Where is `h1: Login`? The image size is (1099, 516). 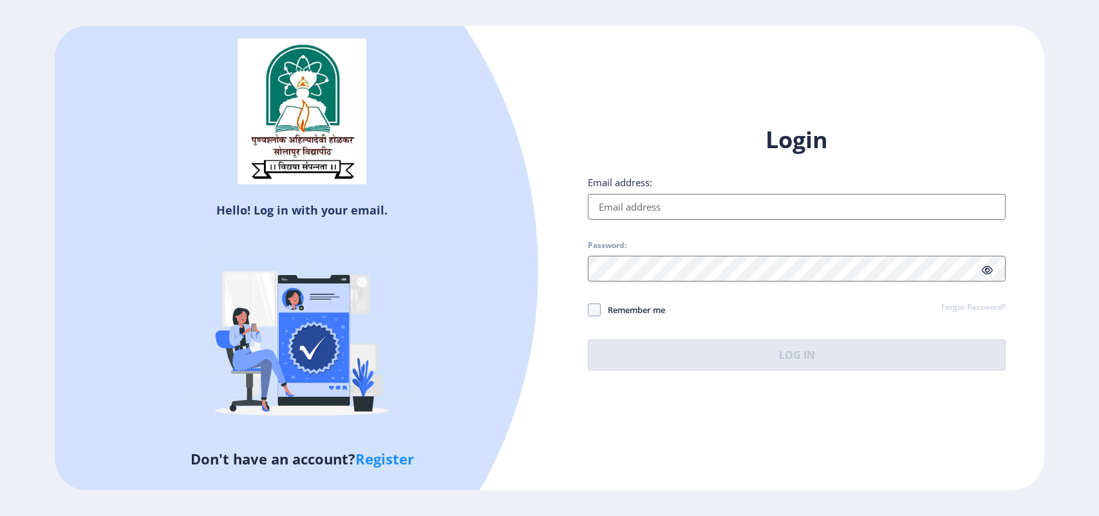
h1: Login is located at coordinates (796, 140).